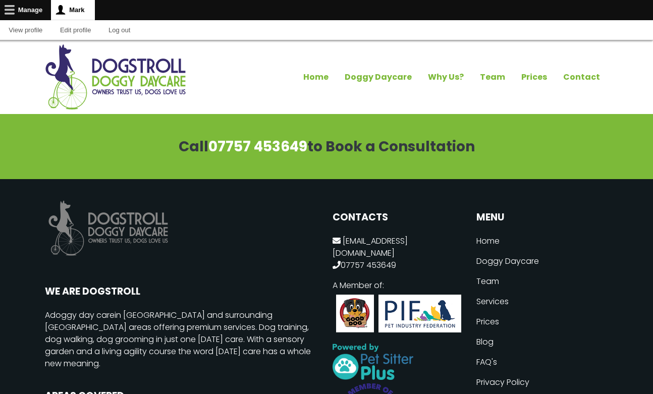  What do you see at coordinates (108, 228) in the screenshot?
I see `img: Dogstroll Dog Daycare` at bounding box center [108, 228].